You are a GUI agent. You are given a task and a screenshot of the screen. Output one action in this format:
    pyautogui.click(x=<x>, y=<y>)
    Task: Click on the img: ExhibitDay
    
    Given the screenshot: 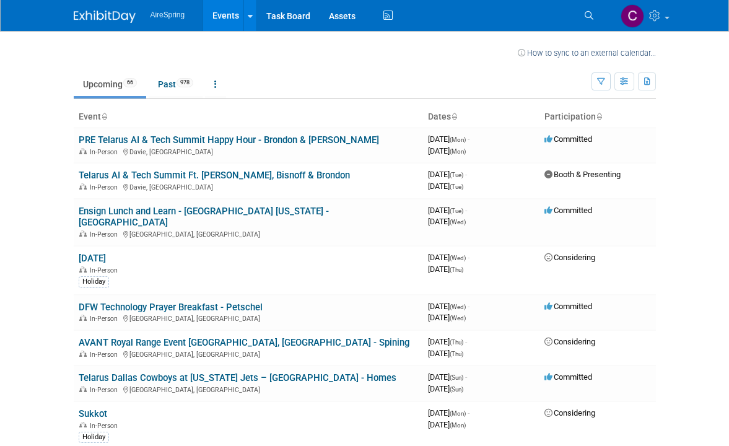 What is the action you would take?
    pyautogui.click(x=105, y=17)
    